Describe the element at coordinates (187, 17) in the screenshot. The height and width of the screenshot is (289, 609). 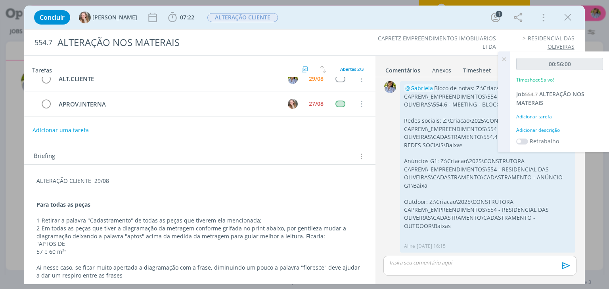
I see `span: 07:22` at that location.